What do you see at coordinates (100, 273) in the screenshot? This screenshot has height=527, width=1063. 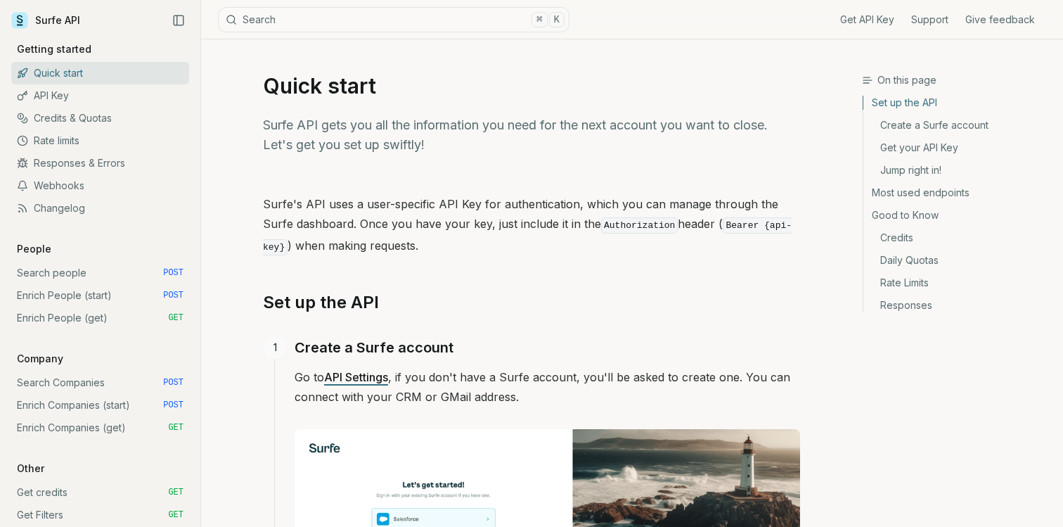 I see `a: Search people POST` at bounding box center [100, 273].